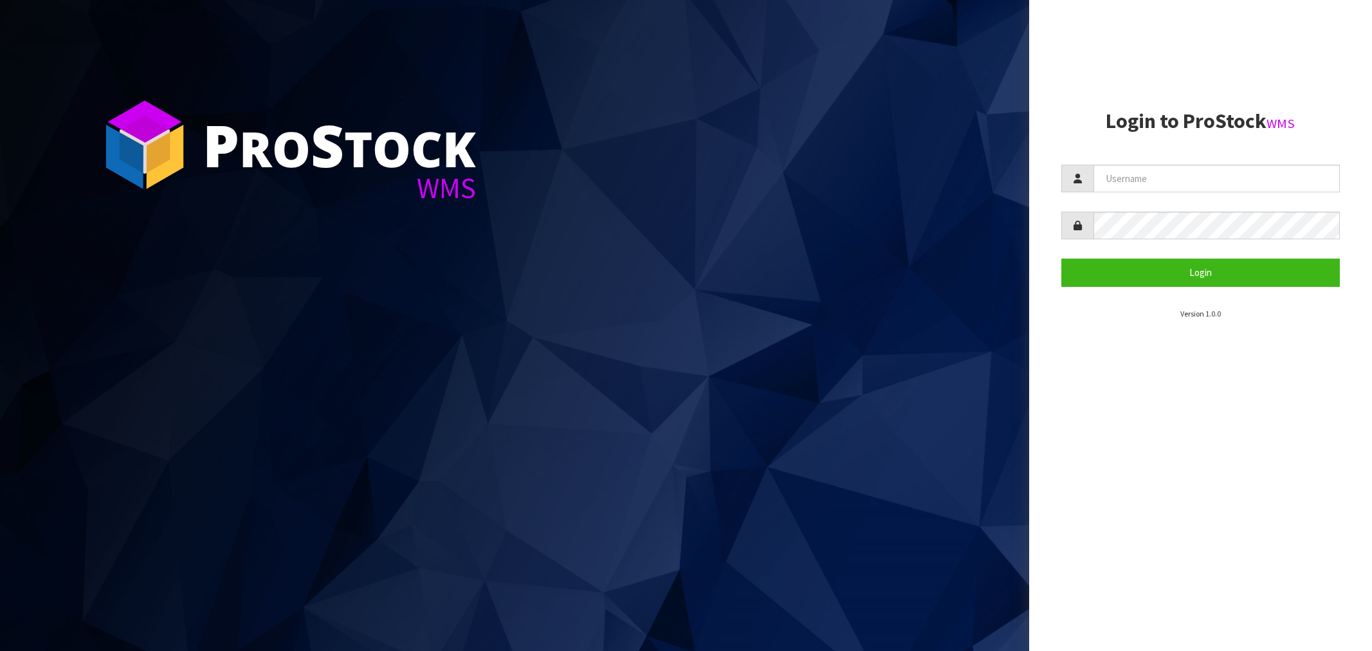  What do you see at coordinates (221, 145) in the screenshot?
I see `span: P` at bounding box center [221, 145].